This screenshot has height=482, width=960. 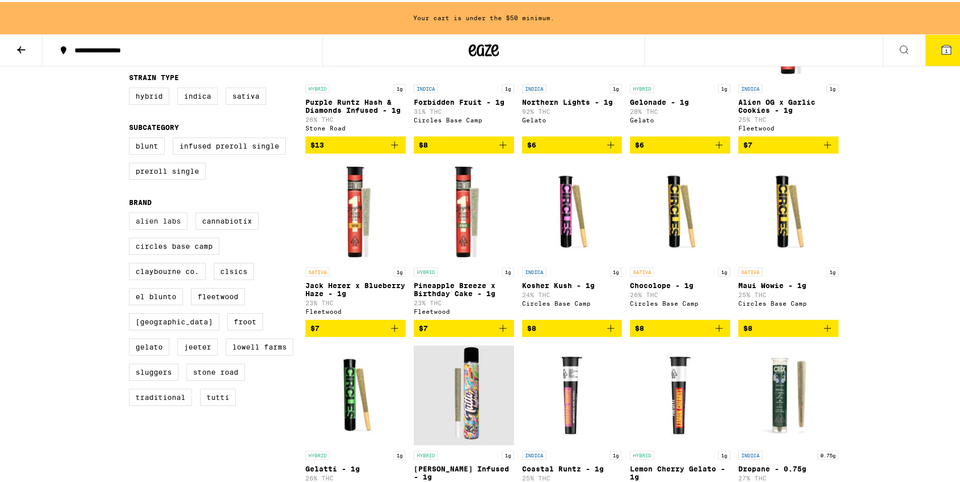 I want to click on label: Cannabiotix, so click(x=227, y=219).